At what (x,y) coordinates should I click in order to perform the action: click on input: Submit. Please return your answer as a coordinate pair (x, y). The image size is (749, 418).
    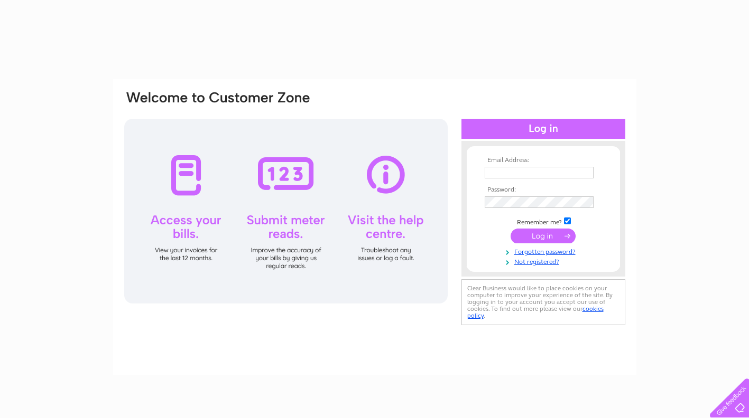
    Looking at the image, I should click on (543, 236).